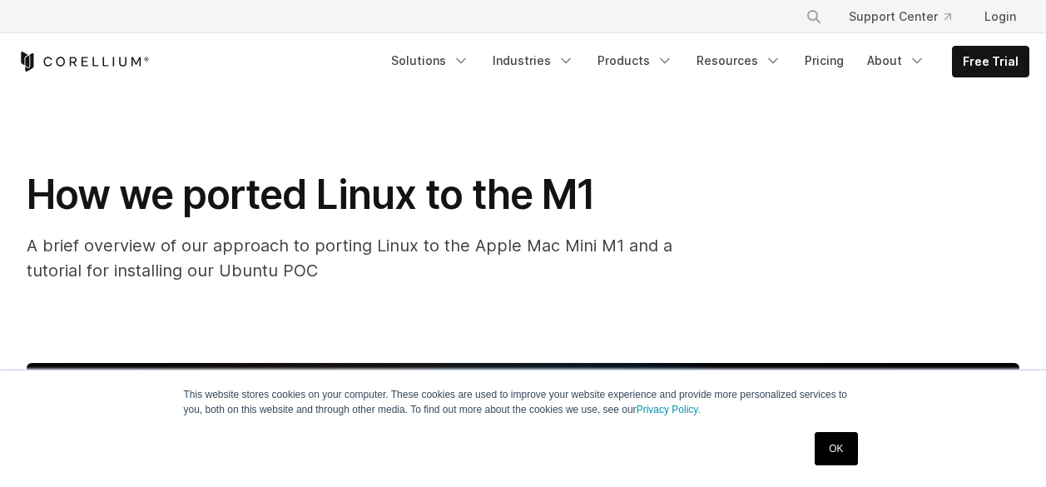 The image size is (1046, 487). I want to click on a: Pricing, so click(824, 61).